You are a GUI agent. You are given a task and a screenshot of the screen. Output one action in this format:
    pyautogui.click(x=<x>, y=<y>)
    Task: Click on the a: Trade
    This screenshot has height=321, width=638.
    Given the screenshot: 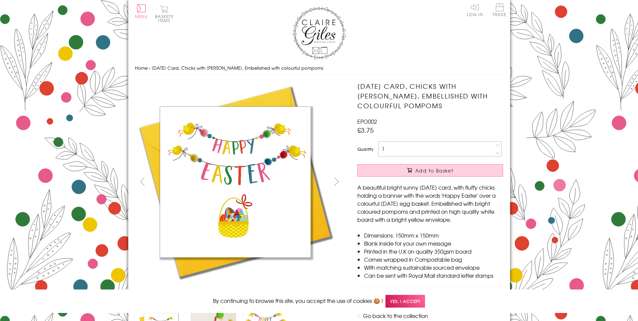 What is the action you would take?
    pyautogui.click(x=500, y=10)
    